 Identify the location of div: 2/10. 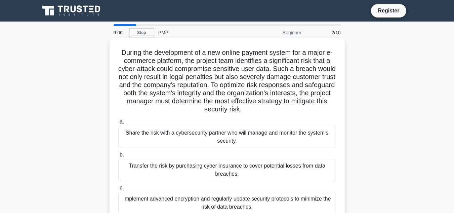
(325, 33).